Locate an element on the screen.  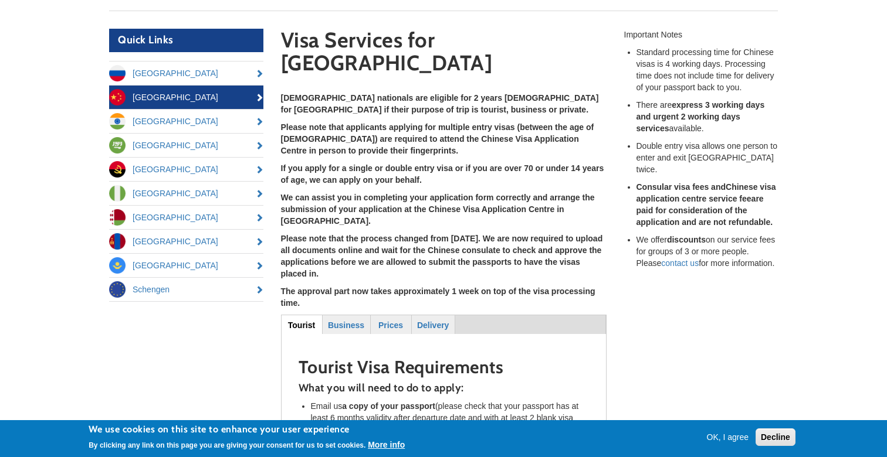
p: By clicking any link on this page you are giving your consent for us to set cookies. is located at coordinates (227, 446).